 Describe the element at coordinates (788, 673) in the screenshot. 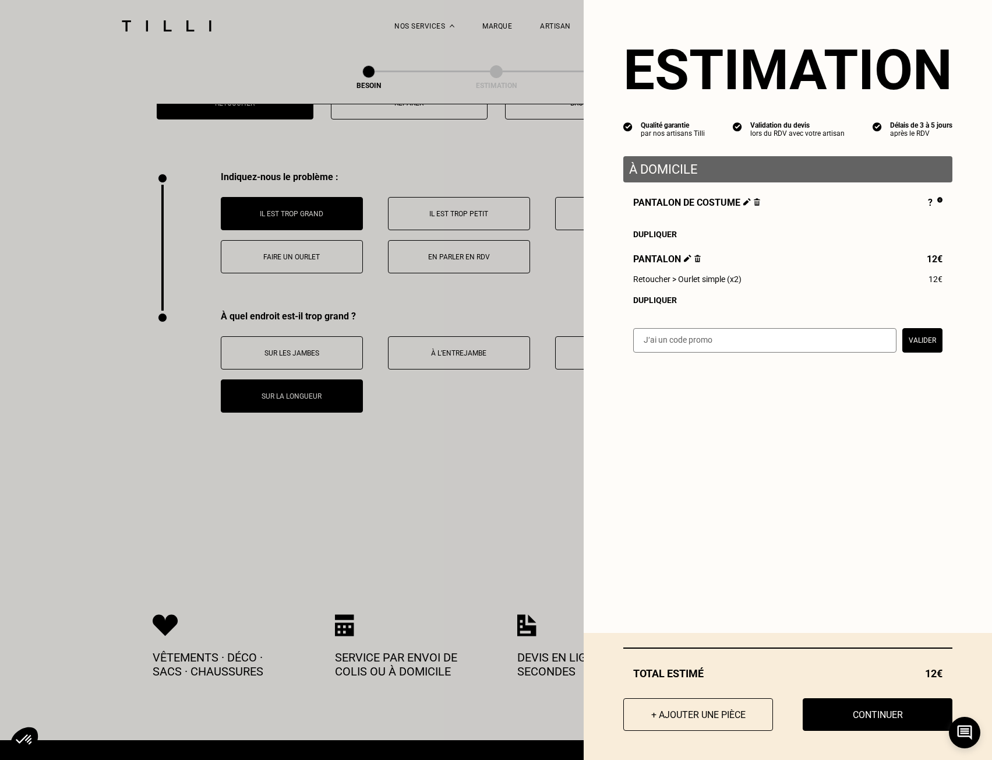

I see `div: Total estimé` at that location.